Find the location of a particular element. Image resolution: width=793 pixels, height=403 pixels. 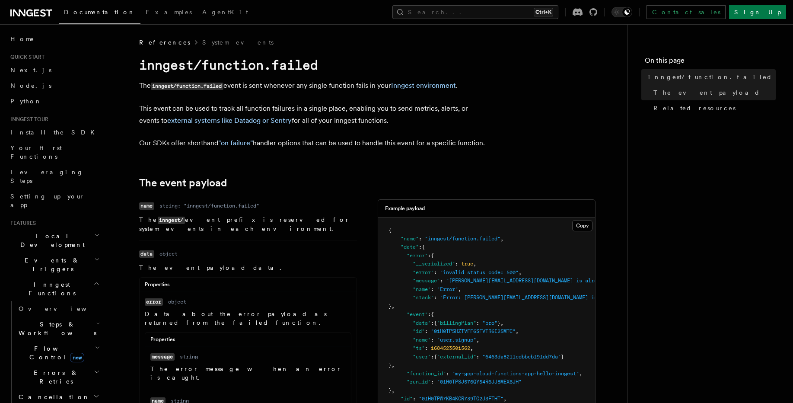

span: "my-gcp-cloud-functions-app-hello-inngest" is located at coordinates (515, 373).